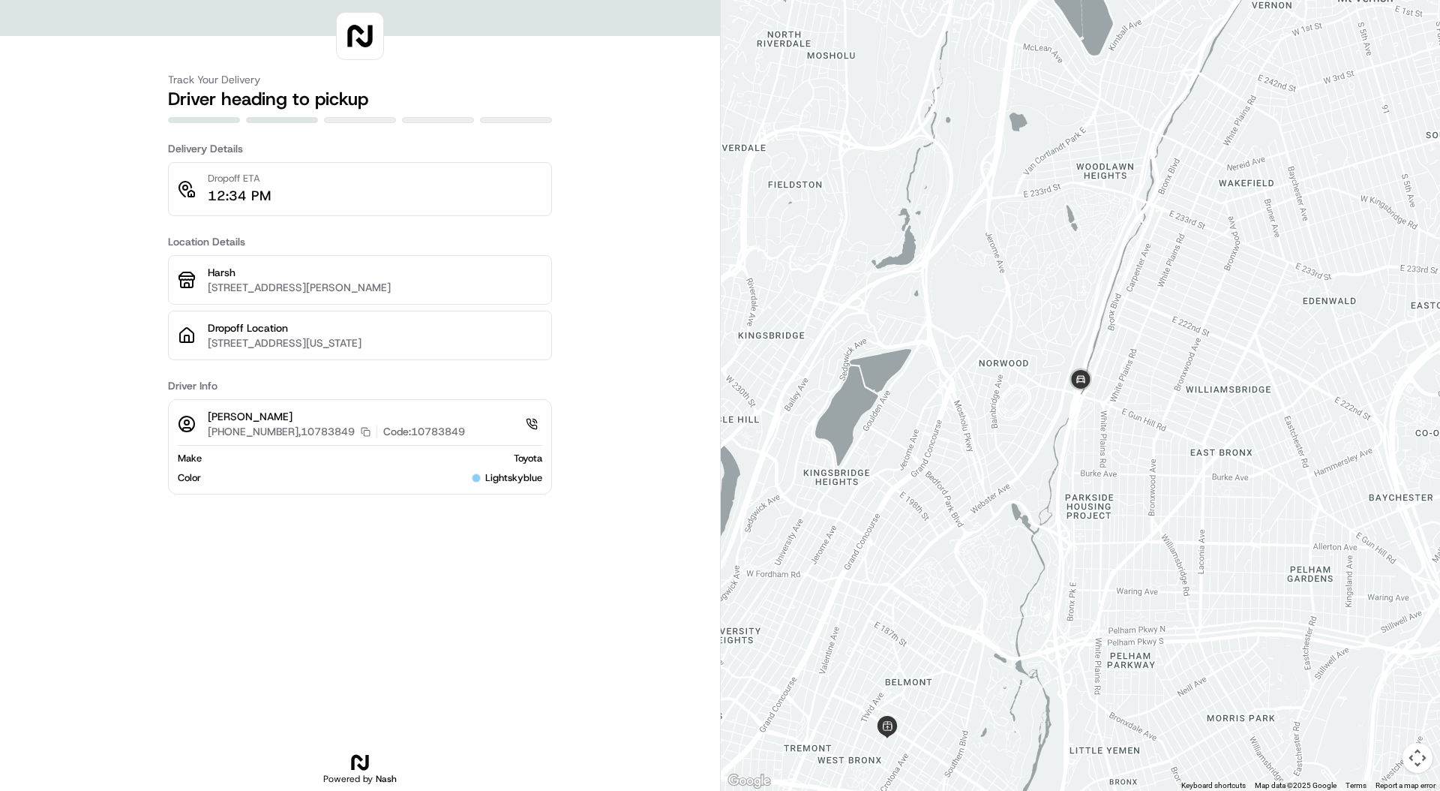 This screenshot has height=791, width=1440. Describe the element at coordinates (424, 431) in the screenshot. I see `p: Code: 10783849` at that location.